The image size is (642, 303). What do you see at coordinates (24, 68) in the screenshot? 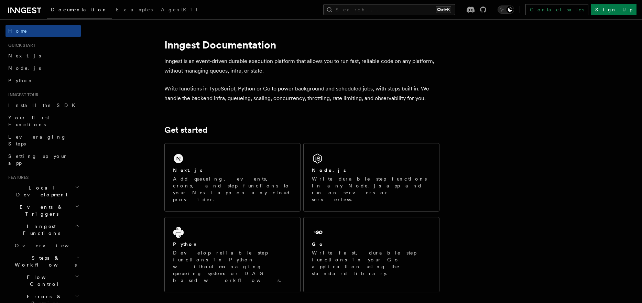
I see `span: Node.js` at bounding box center [24, 68].